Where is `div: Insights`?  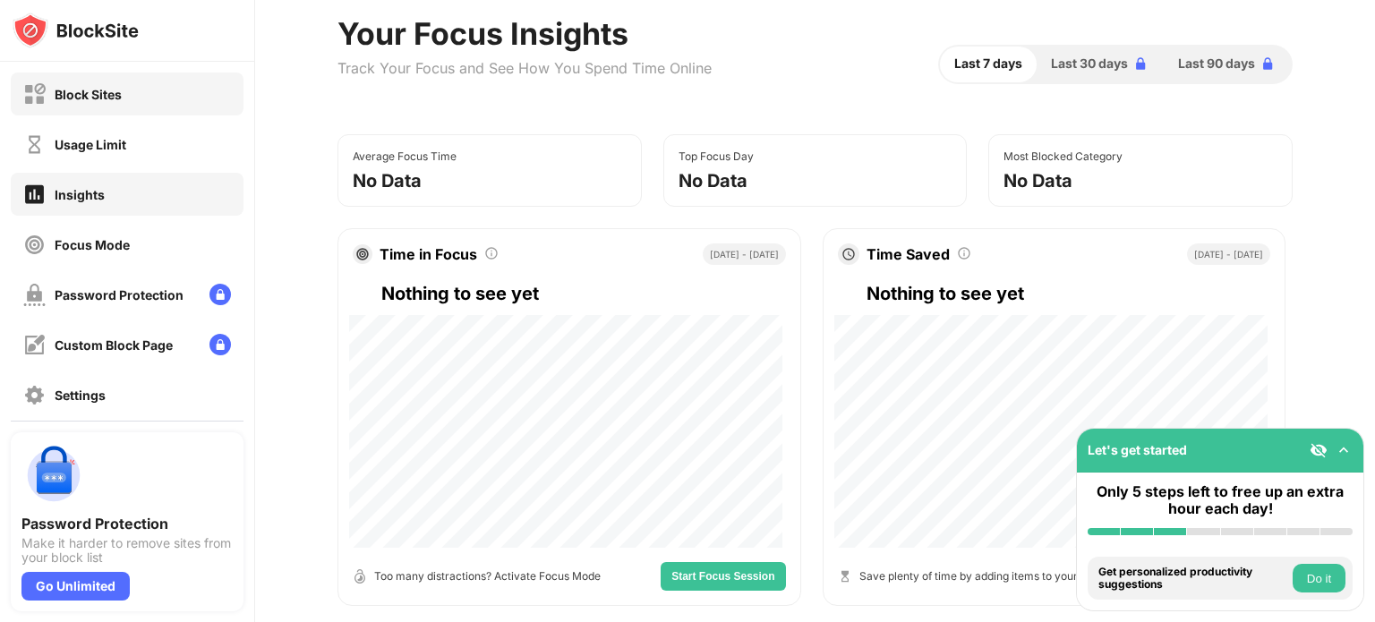
div: Insights is located at coordinates (80, 194).